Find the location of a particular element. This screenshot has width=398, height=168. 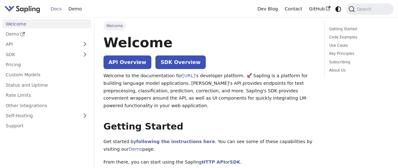

a: Support is located at coordinates (47, 125).